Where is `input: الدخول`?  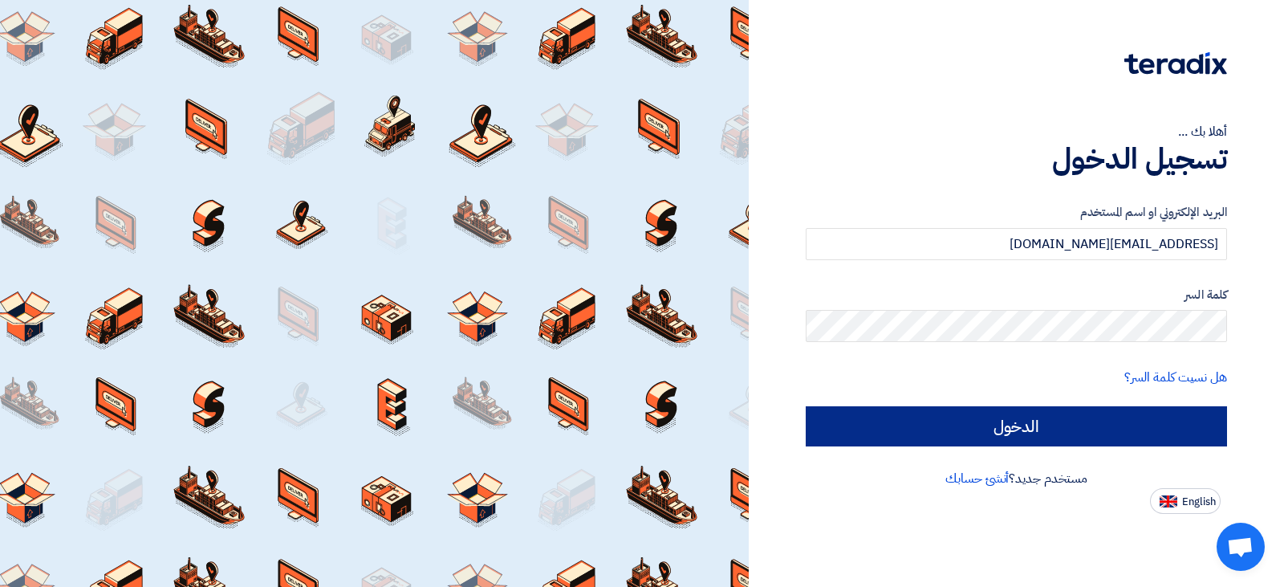
input: الدخول is located at coordinates (1016, 426).